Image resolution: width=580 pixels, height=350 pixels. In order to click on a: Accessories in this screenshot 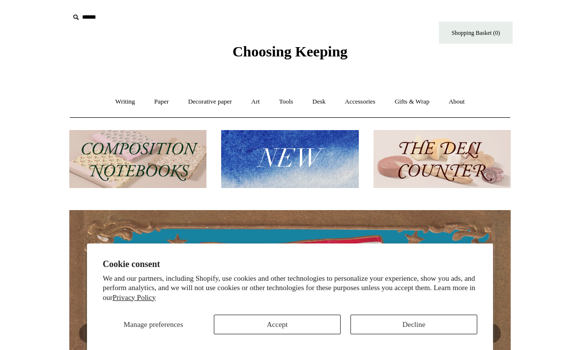, I will do `click(360, 102)`.